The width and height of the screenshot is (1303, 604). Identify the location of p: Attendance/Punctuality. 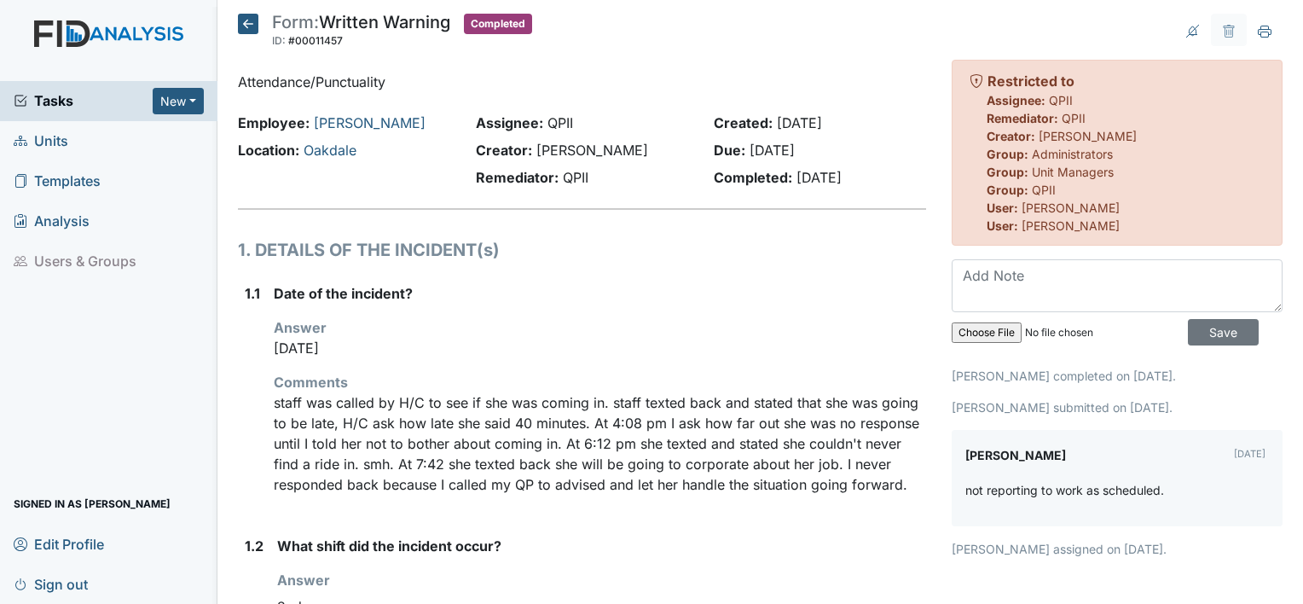
(581, 82).